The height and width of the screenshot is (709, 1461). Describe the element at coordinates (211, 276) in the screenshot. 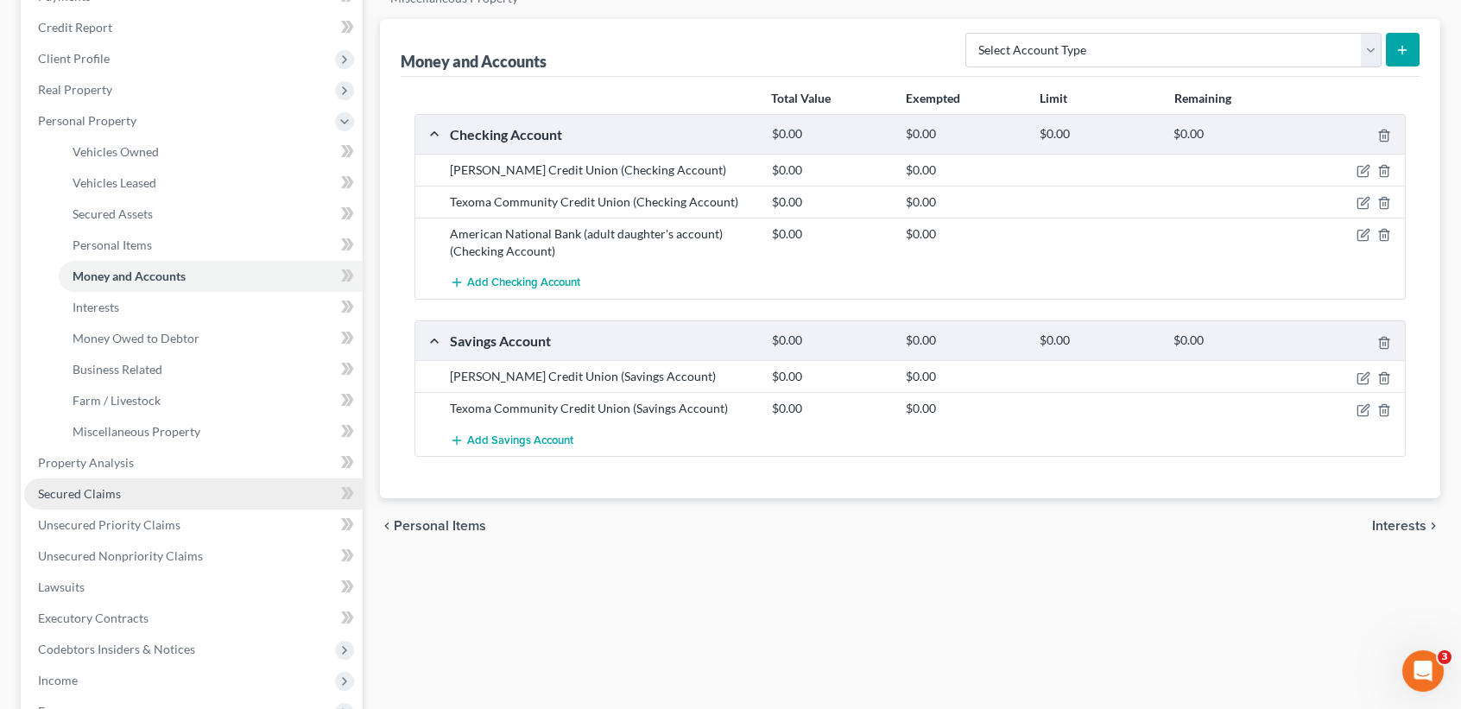

I see `a: Money and Accounts` at that location.